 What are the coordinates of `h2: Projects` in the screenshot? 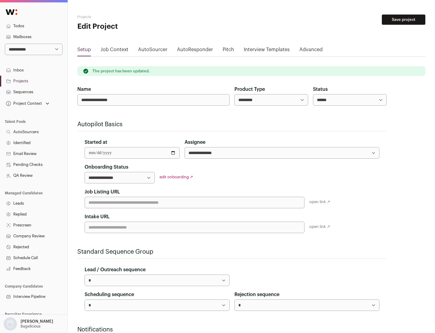 It's located at (135, 17).